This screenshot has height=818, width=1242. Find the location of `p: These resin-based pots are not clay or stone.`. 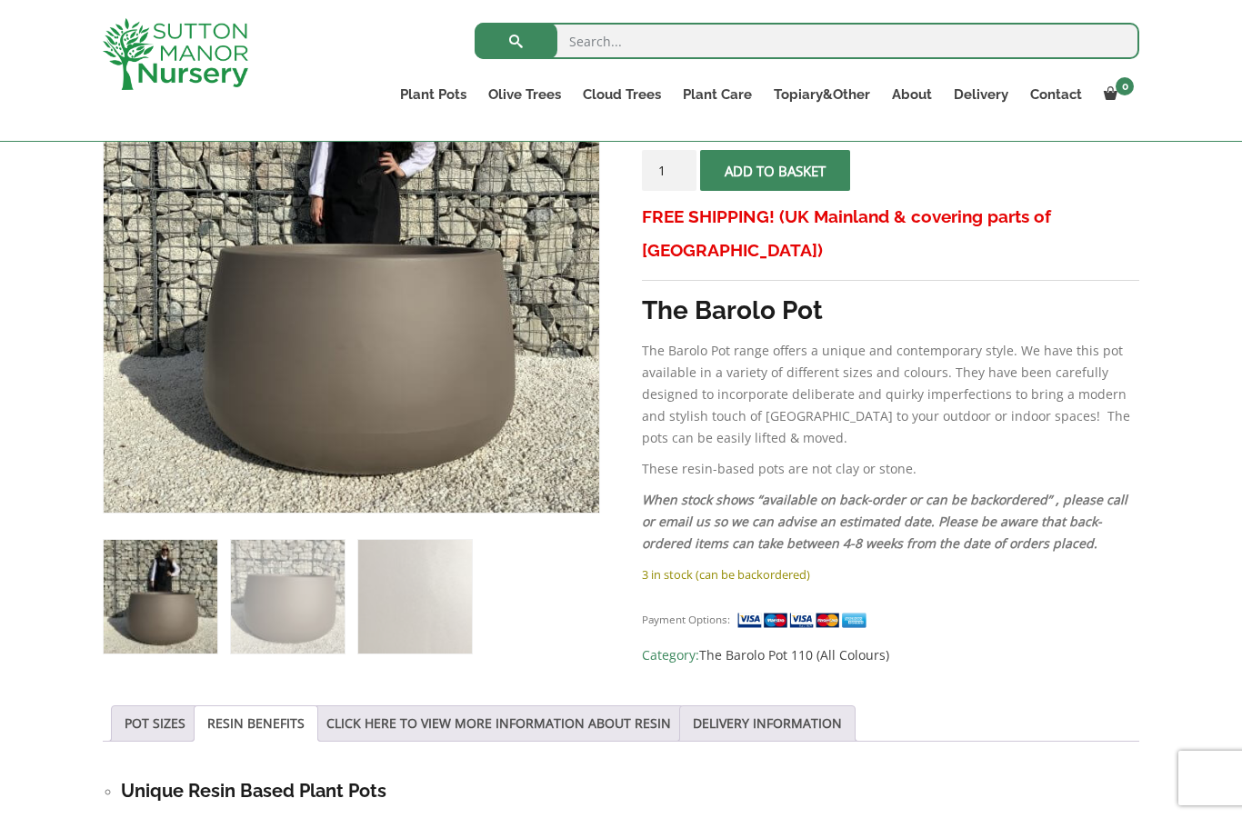

p: These resin-based pots are not clay or stone. is located at coordinates (890, 469).